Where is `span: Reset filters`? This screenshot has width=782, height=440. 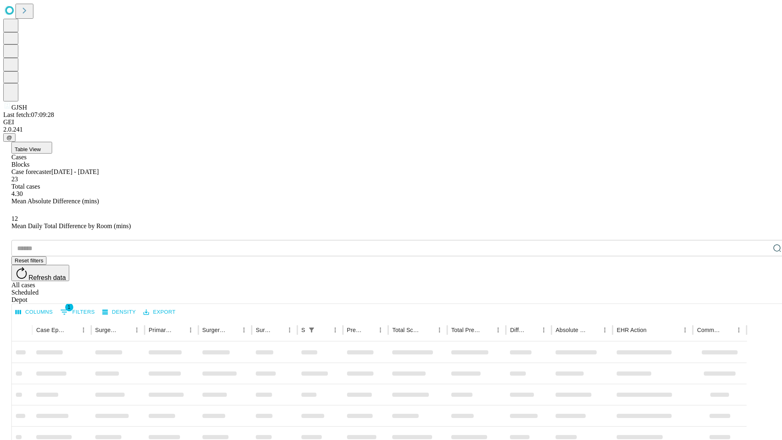 span: Reset filters is located at coordinates (29, 260).